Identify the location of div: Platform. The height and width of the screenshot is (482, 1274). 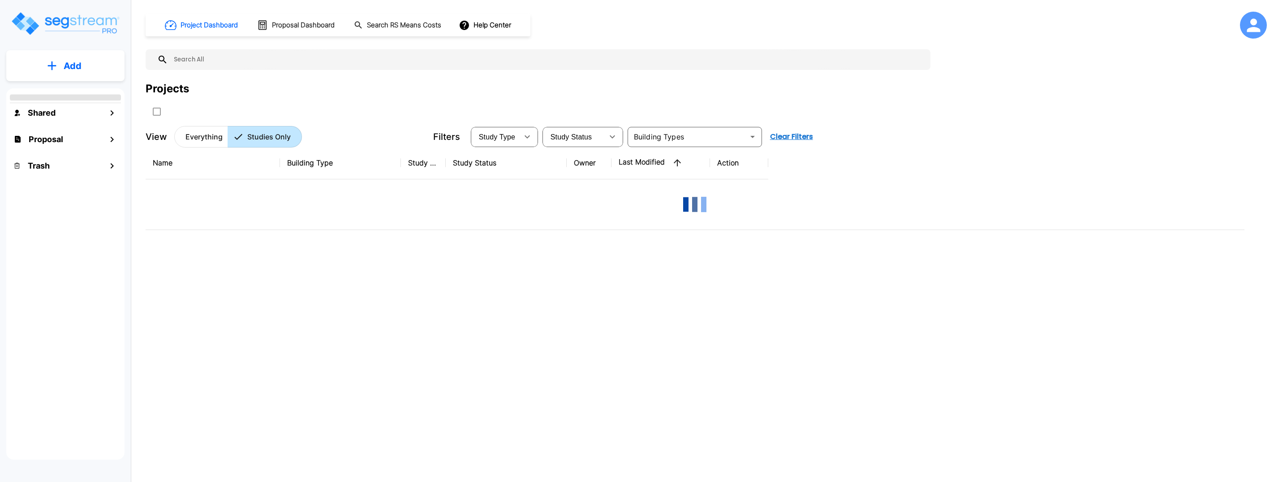
(238, 137).